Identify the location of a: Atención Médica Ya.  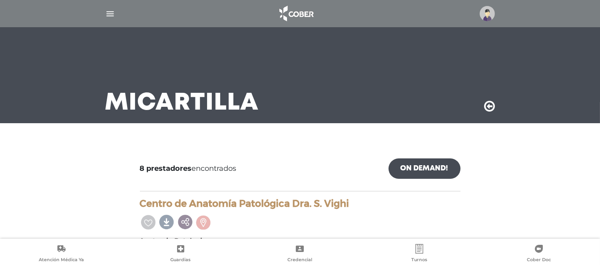
(61, 254).